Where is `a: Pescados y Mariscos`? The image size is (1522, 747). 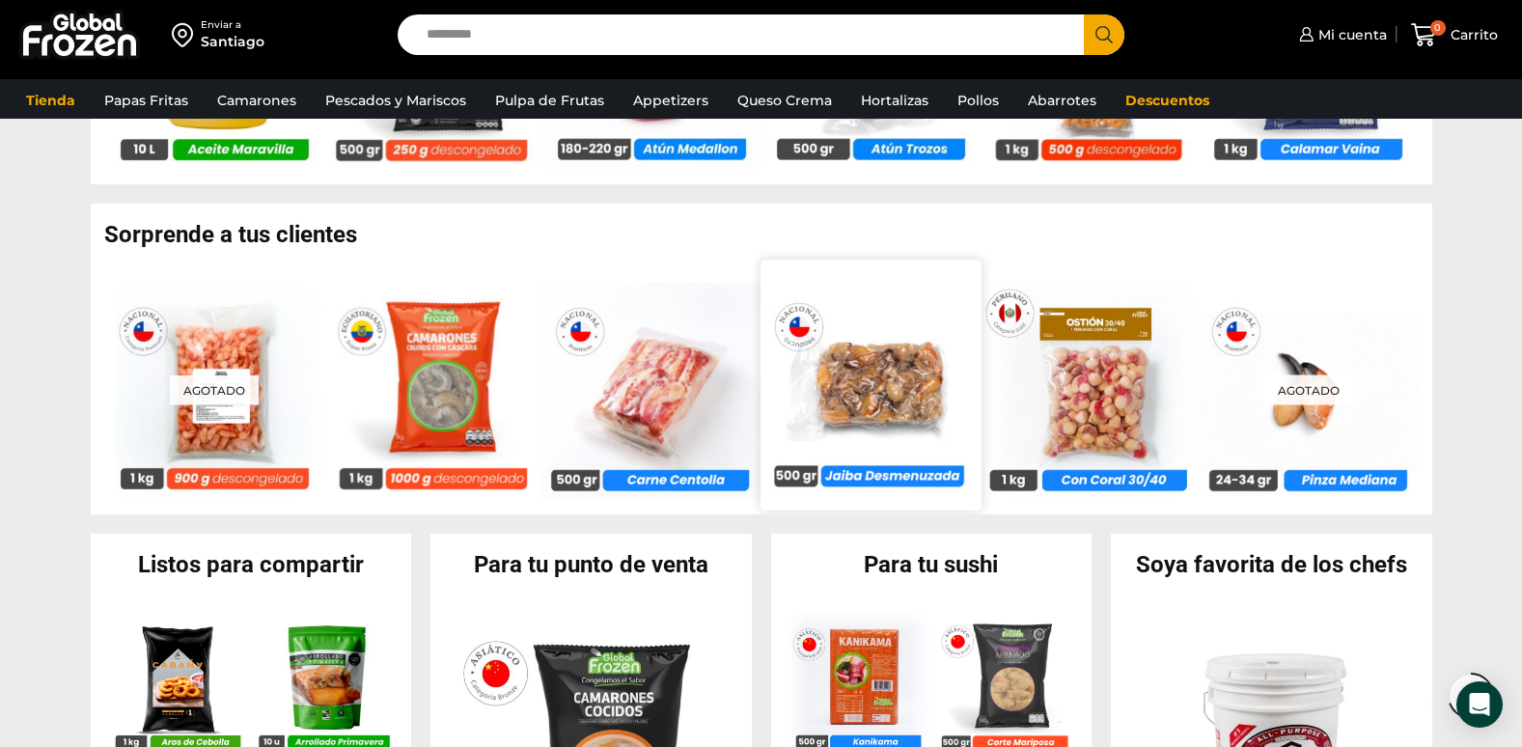 a: Pescados y Mariscos is located at coordinates (396, 100).